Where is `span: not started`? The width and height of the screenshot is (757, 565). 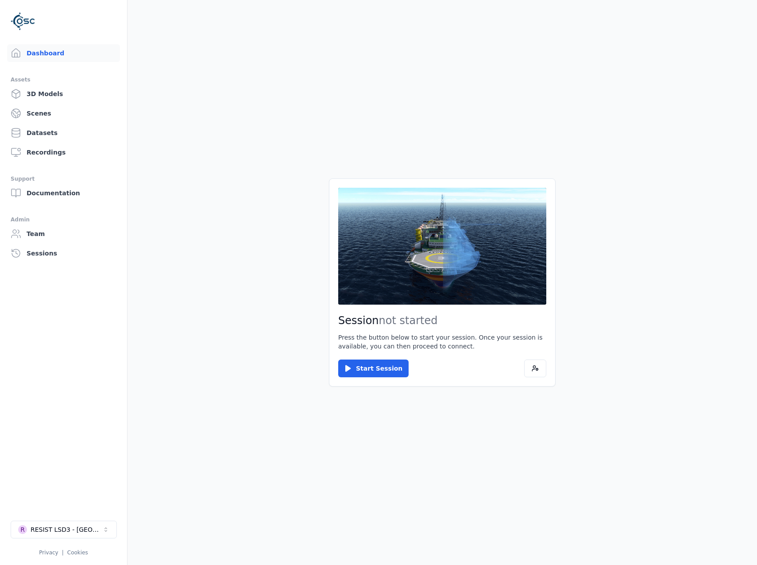 span: not started is located at coordinates (408, 321).